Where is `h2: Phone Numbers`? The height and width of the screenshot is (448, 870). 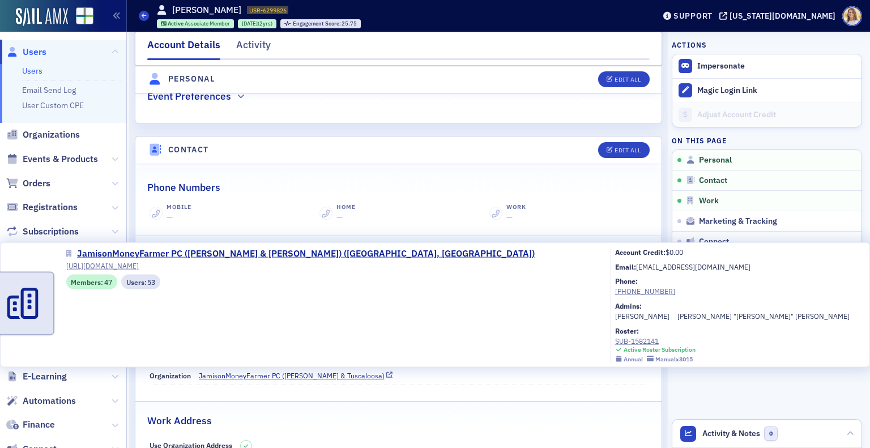
h2: Phone Numbers is located at coordinates (183, 187).